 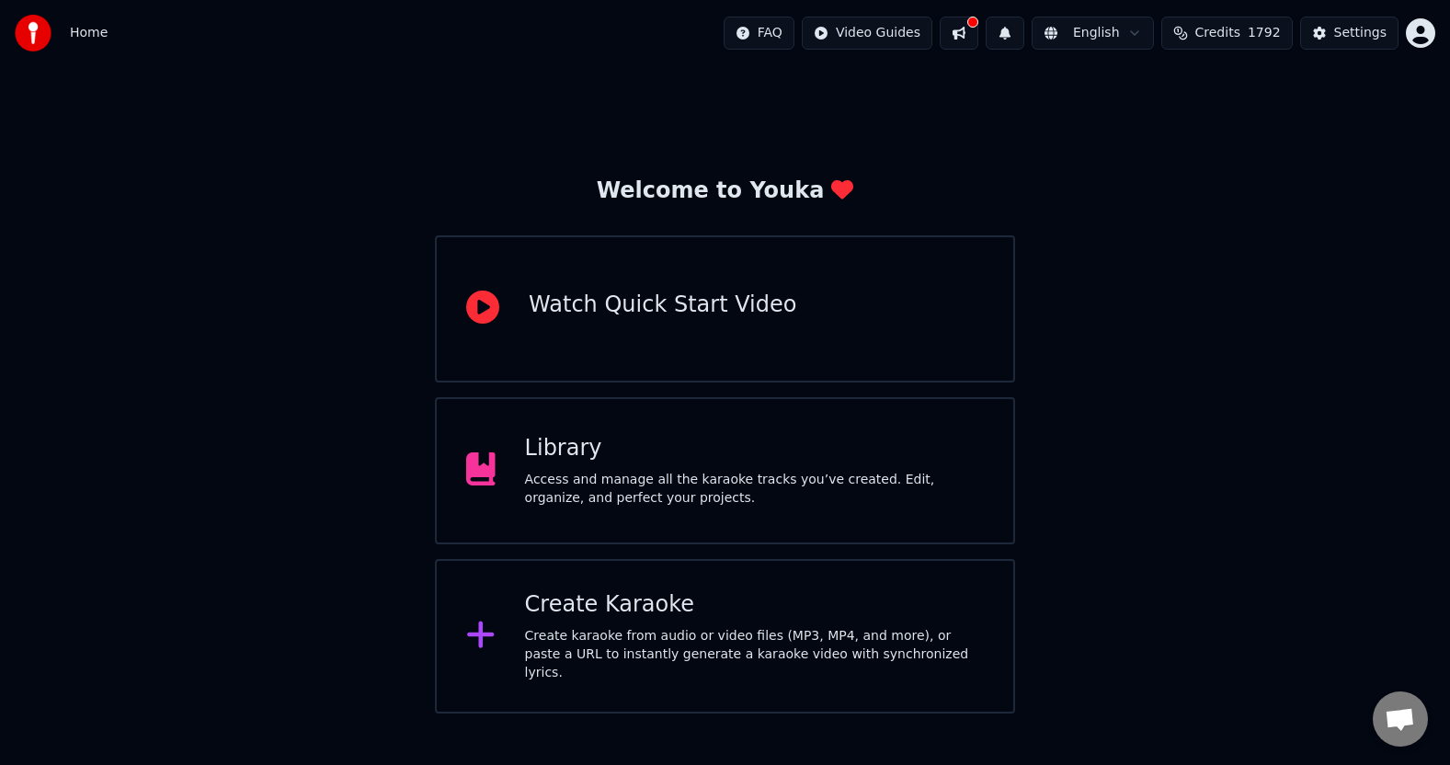 What do you see at coordinates (88, 33) in the screenshot?
I see `span: Home` at bounding box center [88, 33].